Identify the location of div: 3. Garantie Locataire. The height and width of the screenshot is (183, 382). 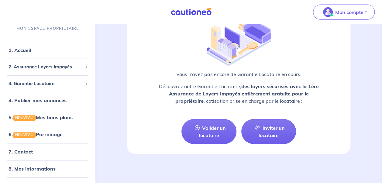
(48, 84).